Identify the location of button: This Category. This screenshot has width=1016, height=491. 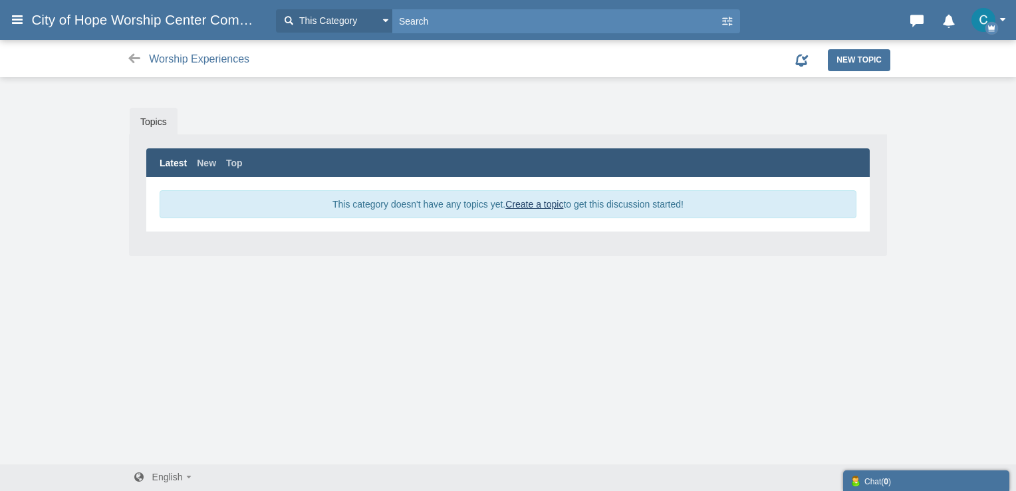
(334, 21).